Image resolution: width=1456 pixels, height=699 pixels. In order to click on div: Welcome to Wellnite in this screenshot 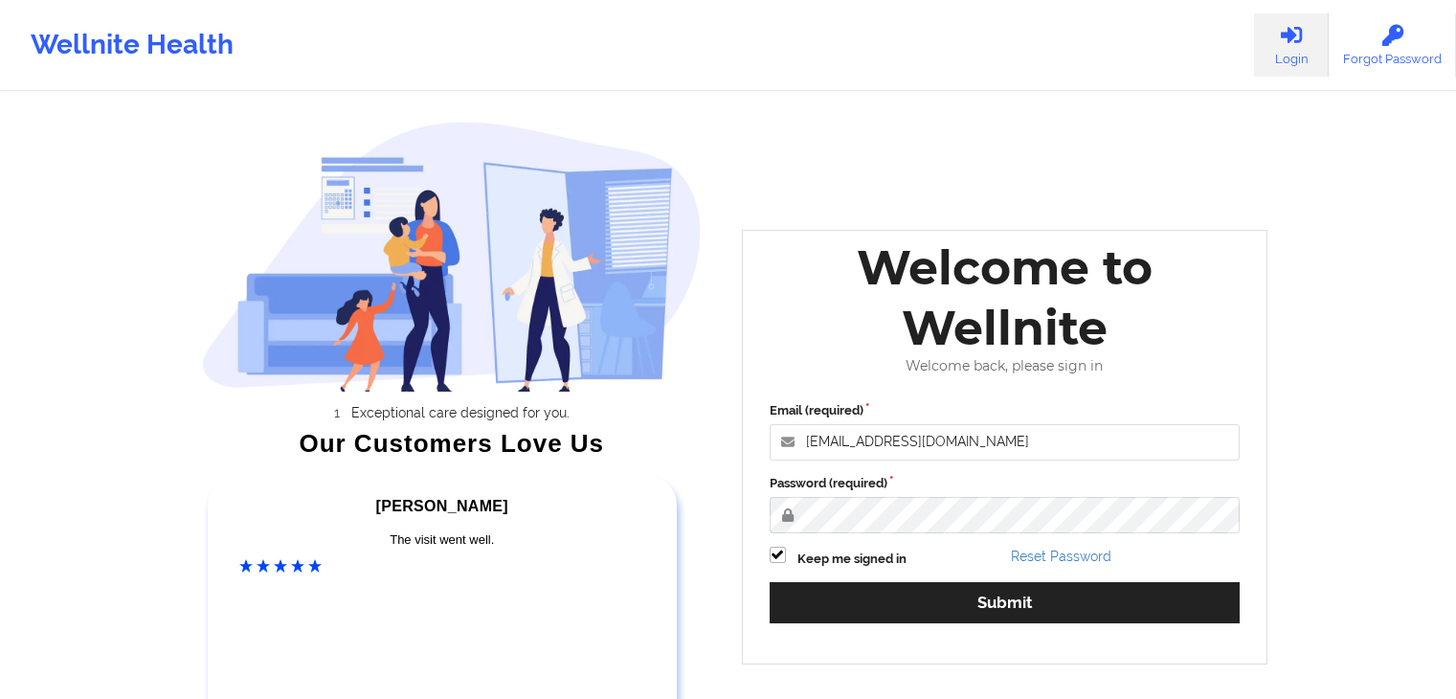, I will do `click(1005, 298)`.